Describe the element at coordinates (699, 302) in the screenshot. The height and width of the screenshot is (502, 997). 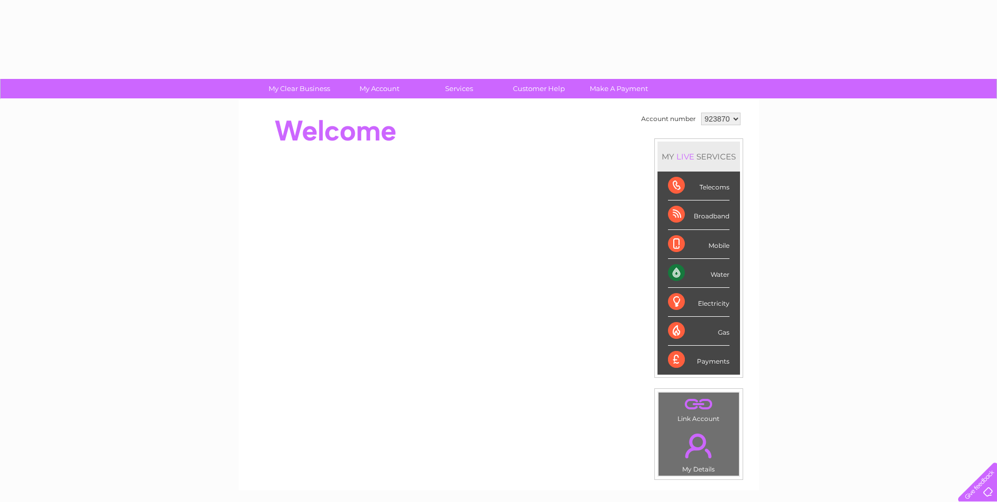
I see `div: Electricity` at that location.